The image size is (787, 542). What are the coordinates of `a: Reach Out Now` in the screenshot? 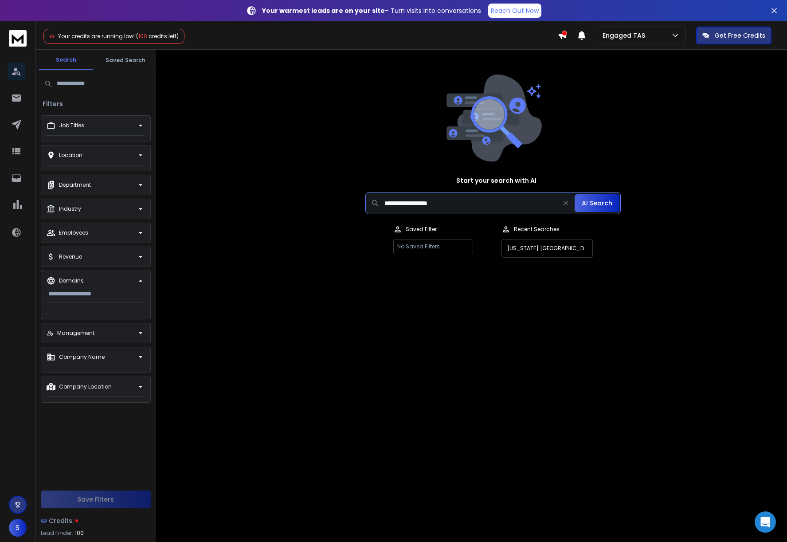 It's located at (515, 11).